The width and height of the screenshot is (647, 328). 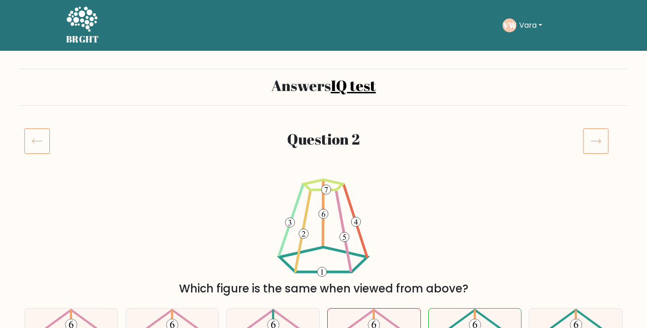 I want to click on h2: Question 2, so click(x=324, y=139).